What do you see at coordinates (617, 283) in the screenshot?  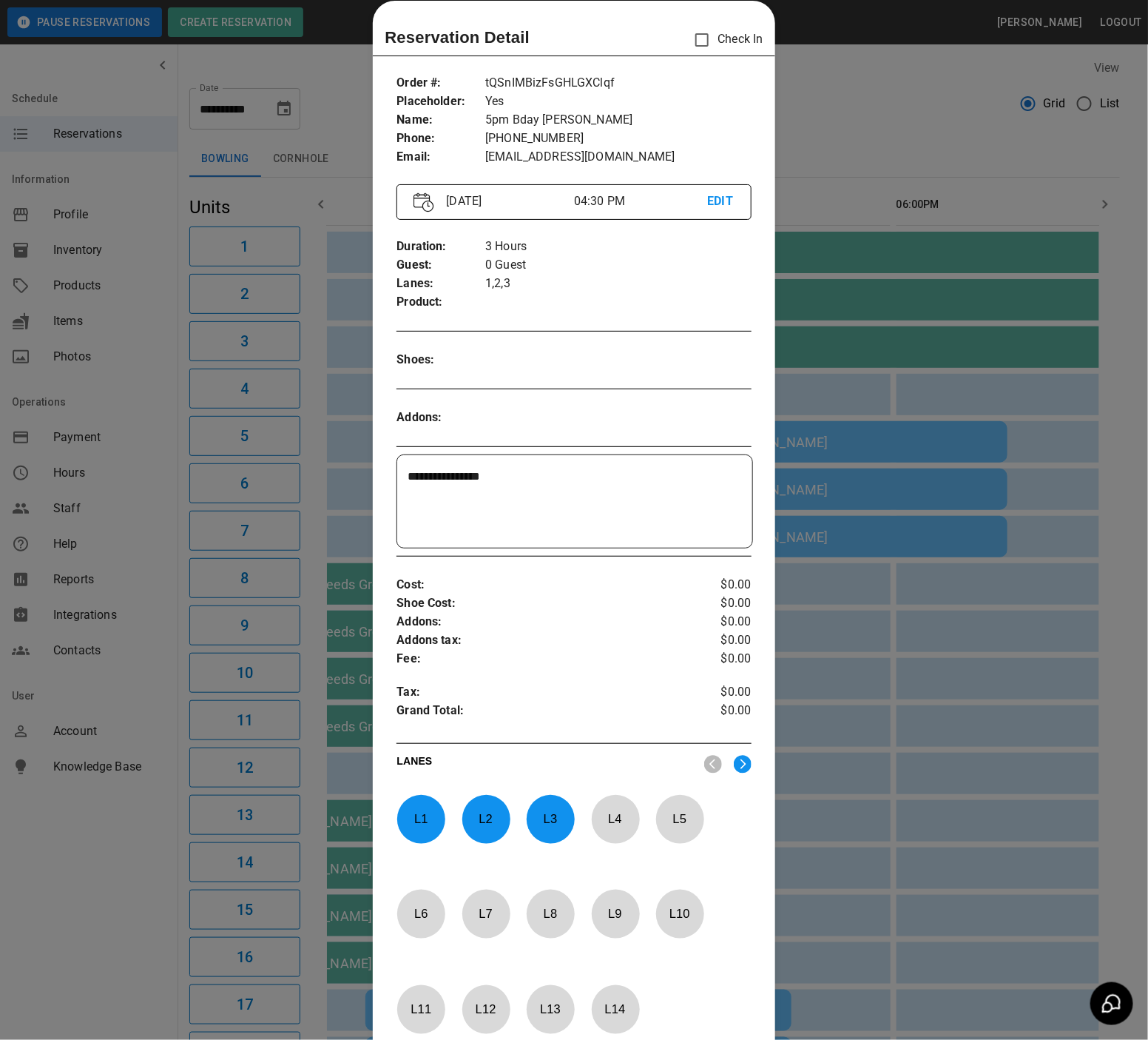 I see `p: 1,2,3` at bounding box center [617, 283].